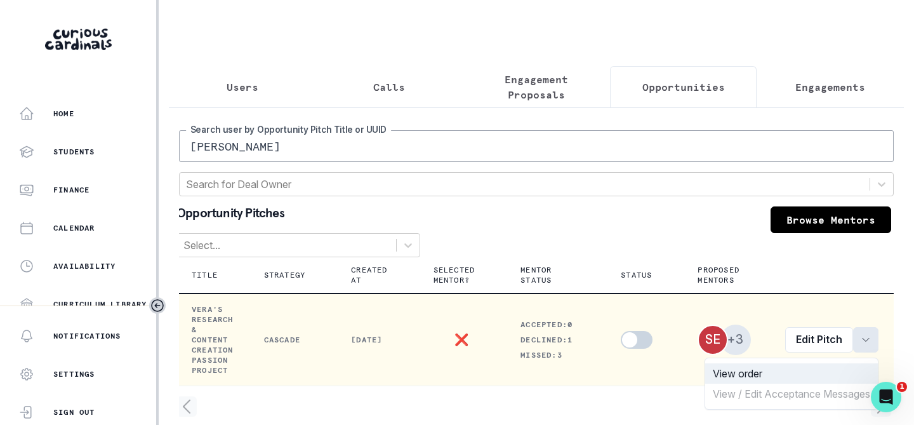 The image size is (914, 425). Describe the element at coordinates (230, 215) in the screenshot. I see `p: Opportunity Pitches` at that location.